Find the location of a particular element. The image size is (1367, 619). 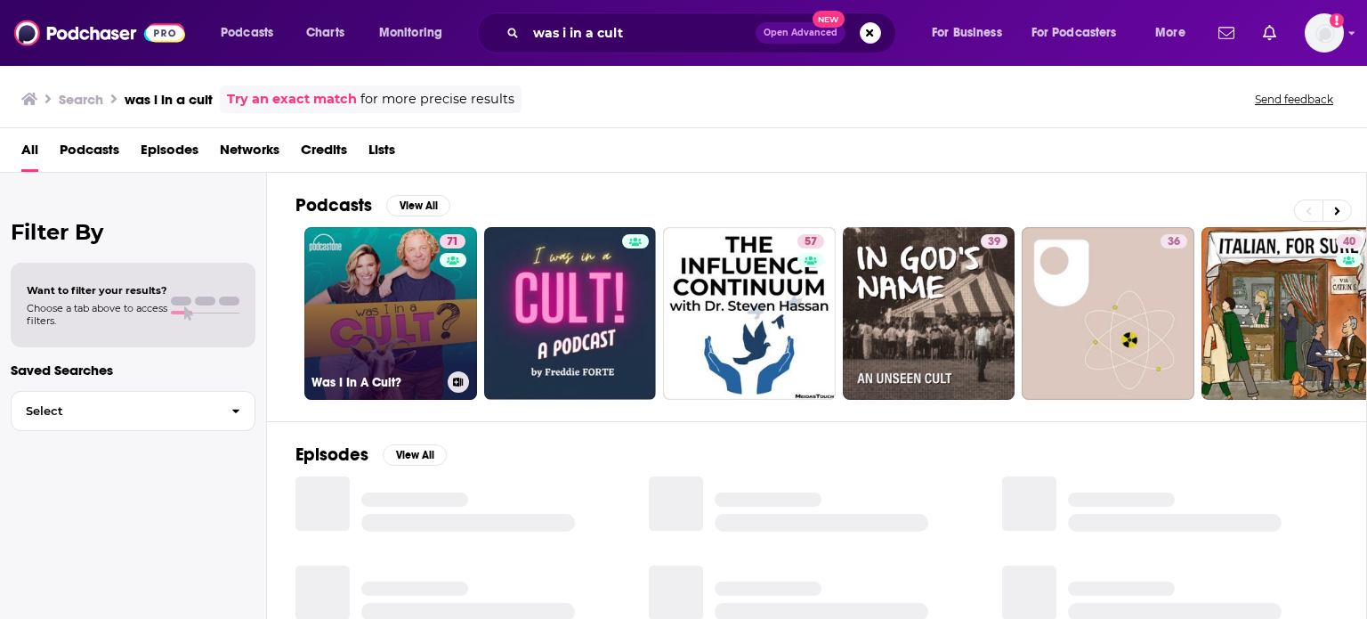

a: Lists is located at coordinates (382, 153).